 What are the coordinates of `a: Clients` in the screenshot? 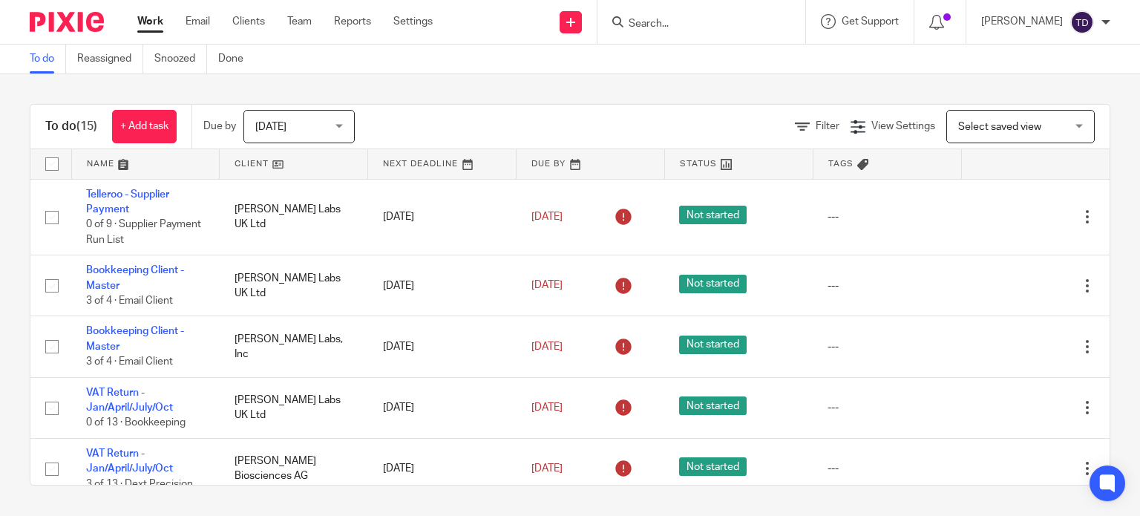 It's located at (249, 22).